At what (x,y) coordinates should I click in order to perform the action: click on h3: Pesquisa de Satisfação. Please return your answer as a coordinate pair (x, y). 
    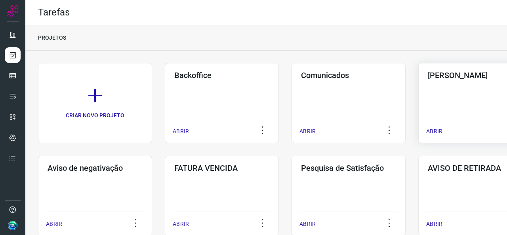
    Looking at the image, I should click on (348, 168).